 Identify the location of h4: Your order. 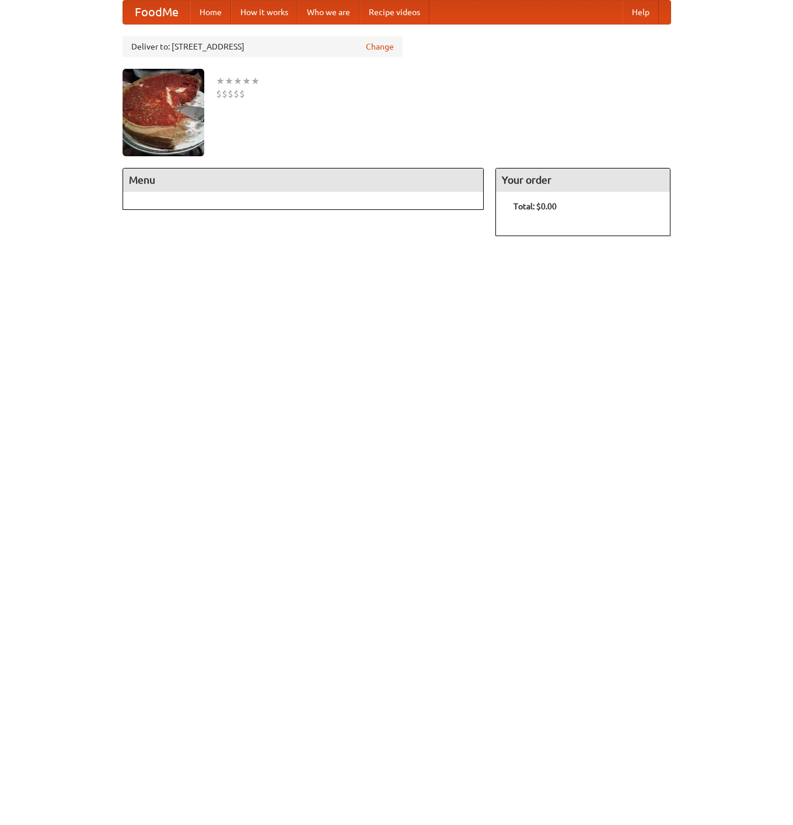
(583, 180).